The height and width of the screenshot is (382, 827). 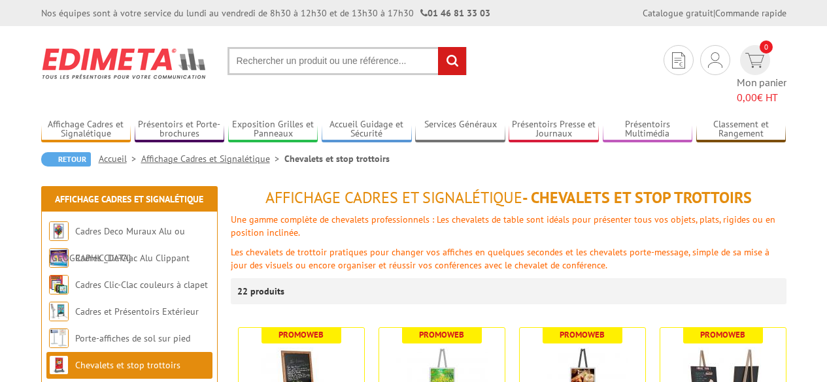 What do you see at coordinates (127, 365) in the screenshot?
I see `a: Chevalets et stop trottoirs` at bounding box center [127, 365].